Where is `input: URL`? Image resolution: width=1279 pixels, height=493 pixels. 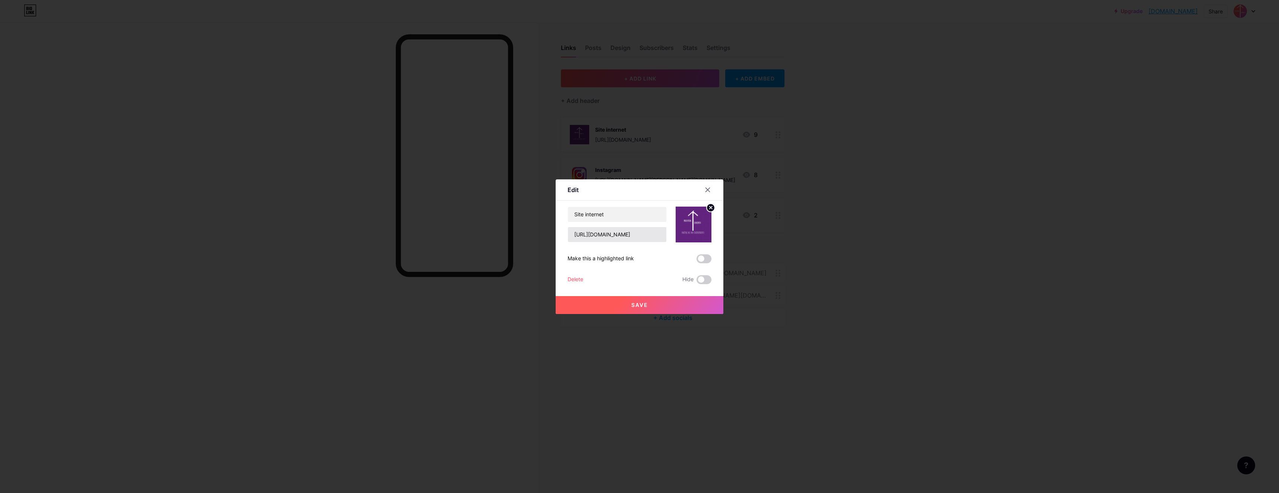
input: URL is located at coordinates (617, 234).